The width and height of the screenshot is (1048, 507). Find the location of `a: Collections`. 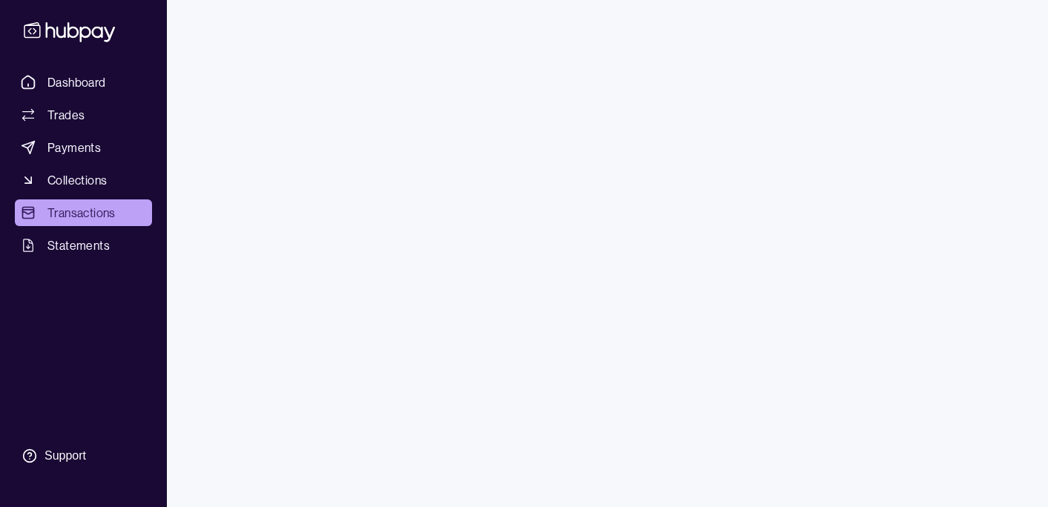

a: Collections is located at coordinates (83, 180).